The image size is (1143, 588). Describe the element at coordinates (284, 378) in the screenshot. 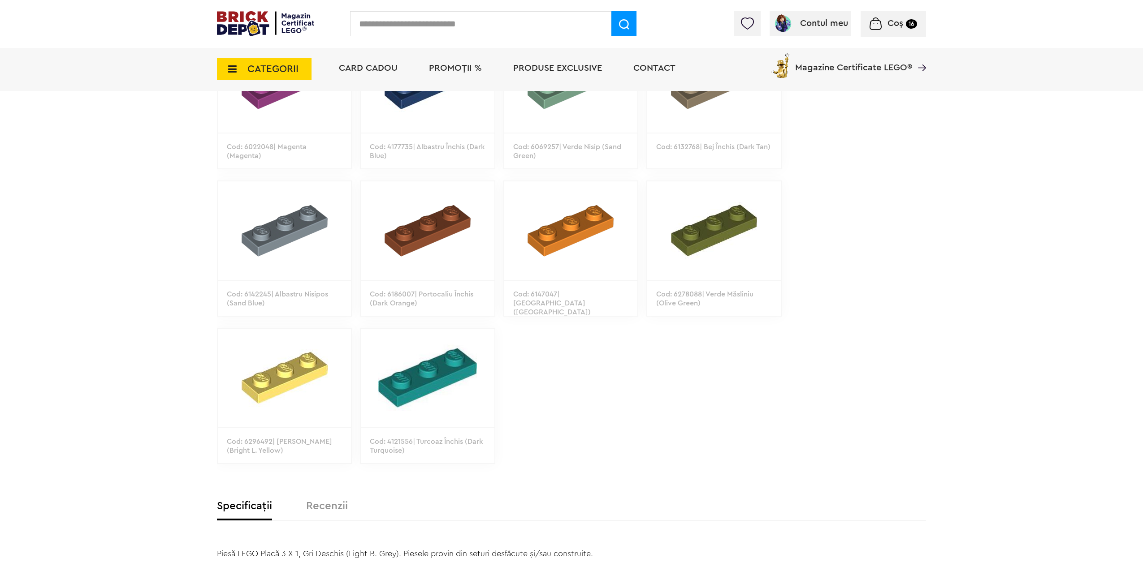

I see `img: 6296492.jpg` at that location.